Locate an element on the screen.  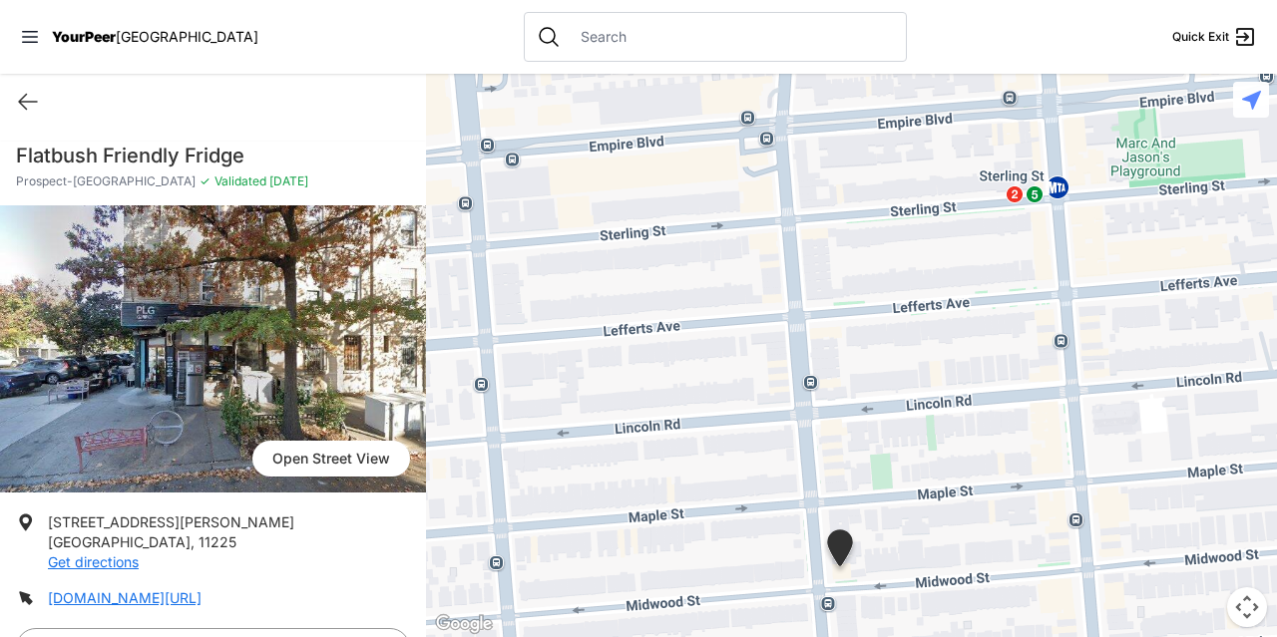
button: Map camera controls is located at coordinates (1247, 607).